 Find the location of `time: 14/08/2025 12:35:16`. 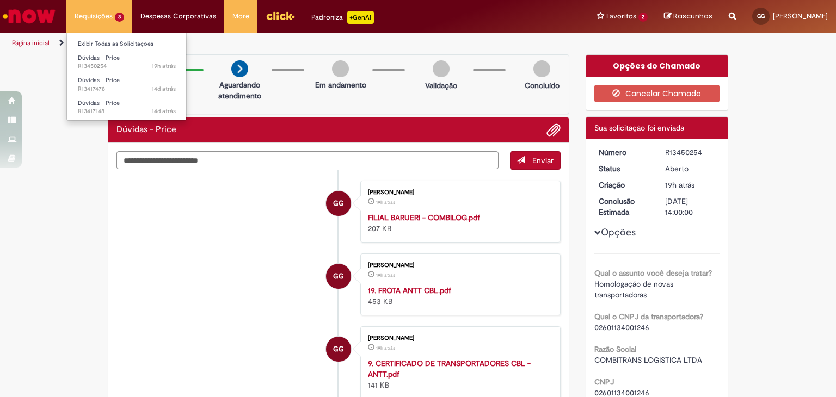

time: 14/08/2025 12:35:16 is located at coordinates (164, 89).